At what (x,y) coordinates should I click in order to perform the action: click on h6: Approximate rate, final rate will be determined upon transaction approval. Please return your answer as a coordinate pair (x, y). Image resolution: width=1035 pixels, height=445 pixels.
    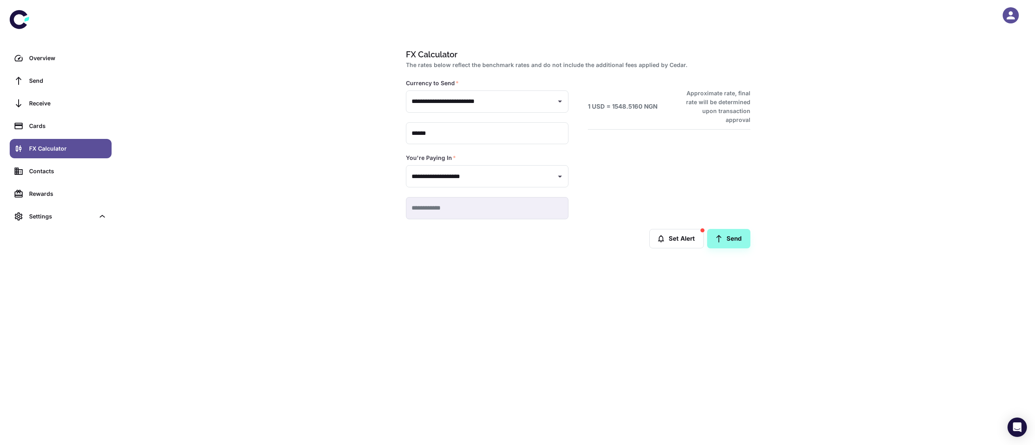
    Looking at the image, I should click on (713, 107).